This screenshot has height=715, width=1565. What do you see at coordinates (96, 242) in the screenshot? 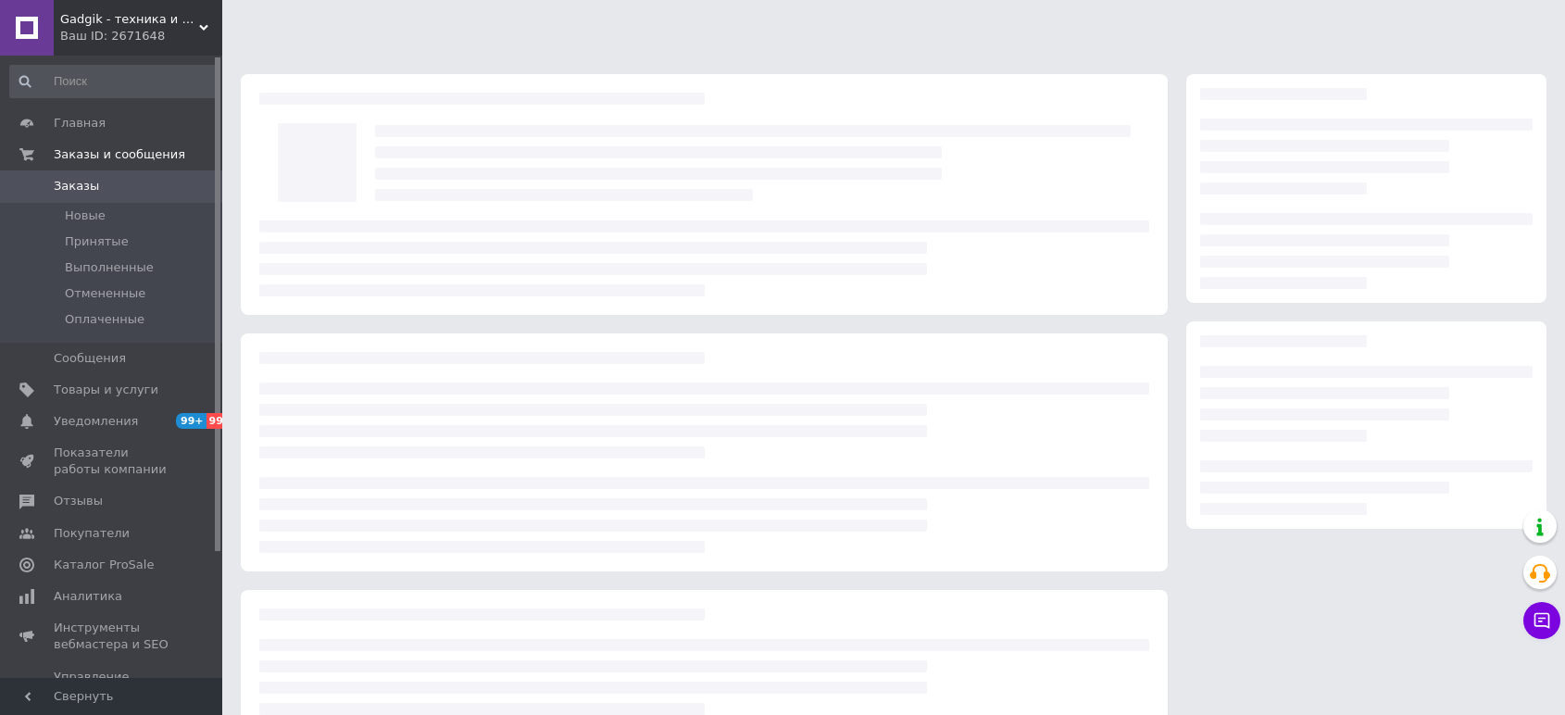
I see `span: Принятые` at bounding box center [96, 242].